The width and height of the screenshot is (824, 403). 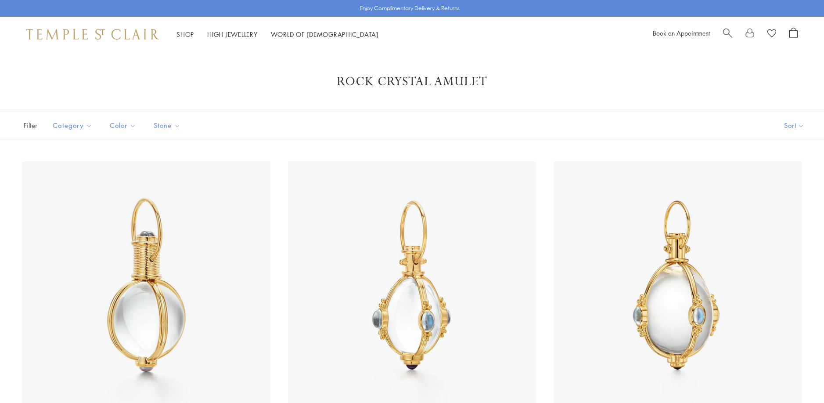 What do you see at coordinates (412, 82) in the screenshot?
I see `h1: Rock Crystal Amulet` at bounding box center [412, 82].